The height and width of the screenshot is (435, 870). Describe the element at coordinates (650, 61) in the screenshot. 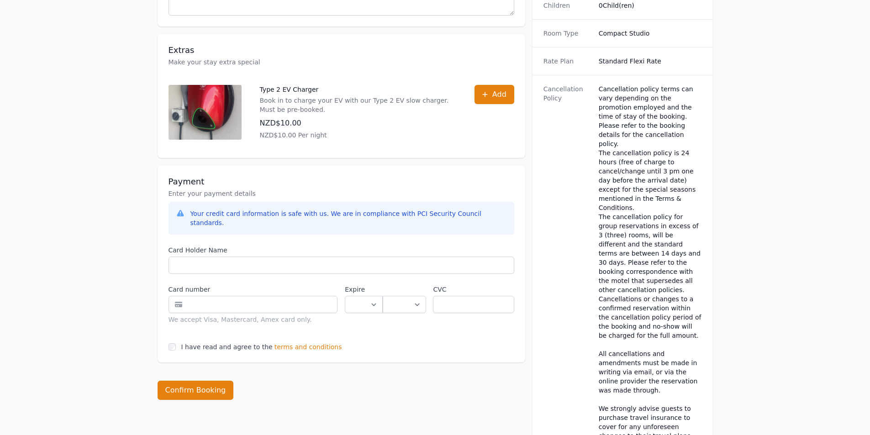

I see `dd: Standard Flexi Rate` at that location.